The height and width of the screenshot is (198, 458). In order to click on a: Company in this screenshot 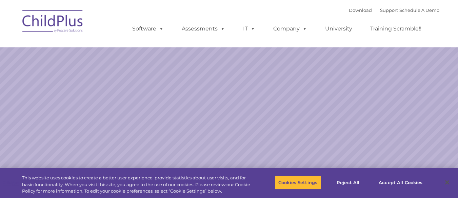, I will do `click(290, 29)`.